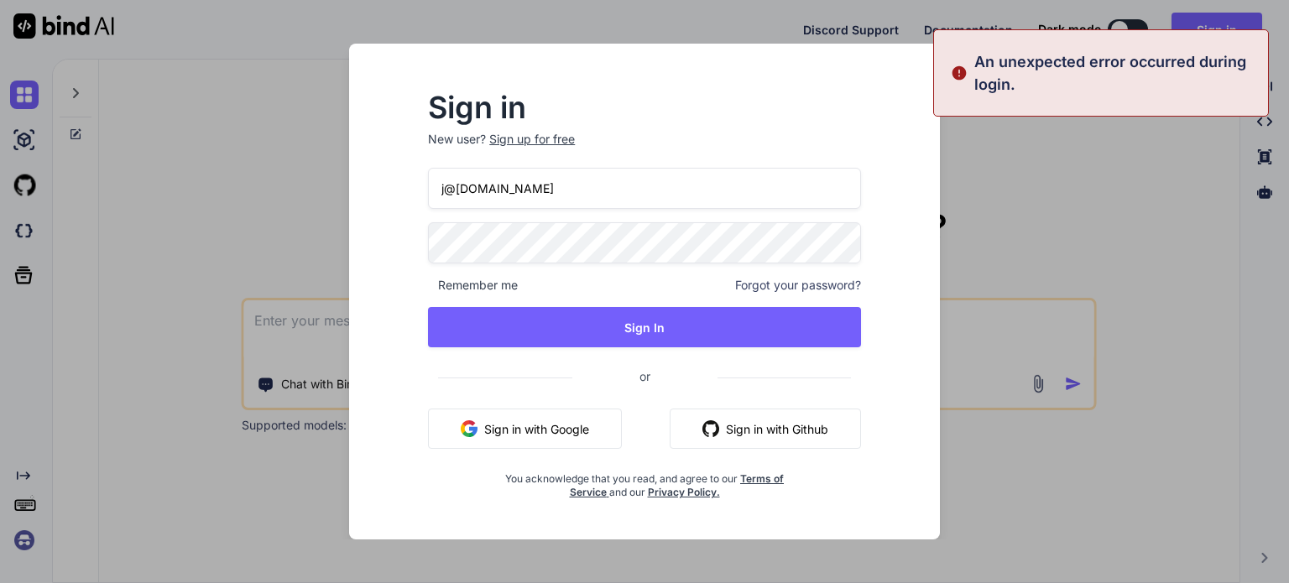 The image size is (1289, 583). I want to click on span: Forgot your password?, so click(798, 285).